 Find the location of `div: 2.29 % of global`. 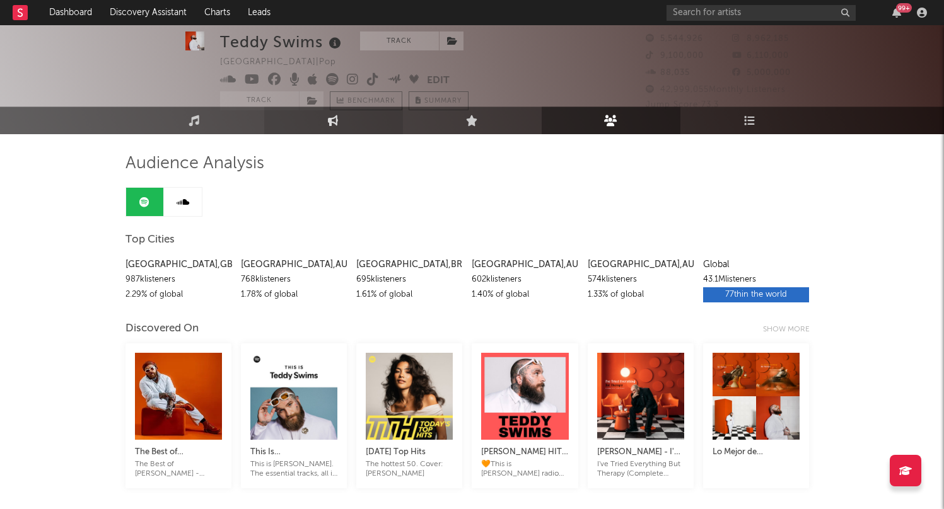

div: 2.29 % of global is located at coordinates (178, 295).